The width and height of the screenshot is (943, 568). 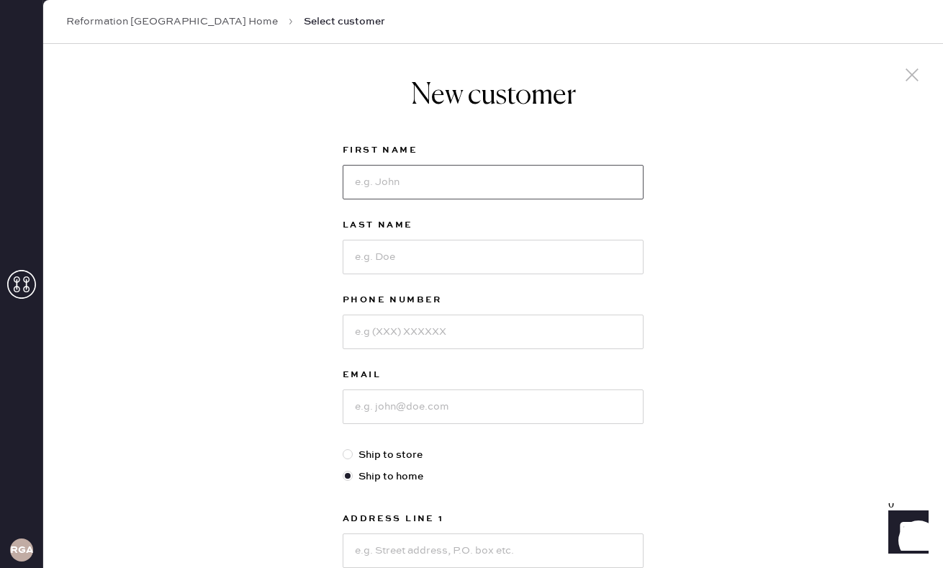 I want to click on label: First Name, so click(x=493, y=150).